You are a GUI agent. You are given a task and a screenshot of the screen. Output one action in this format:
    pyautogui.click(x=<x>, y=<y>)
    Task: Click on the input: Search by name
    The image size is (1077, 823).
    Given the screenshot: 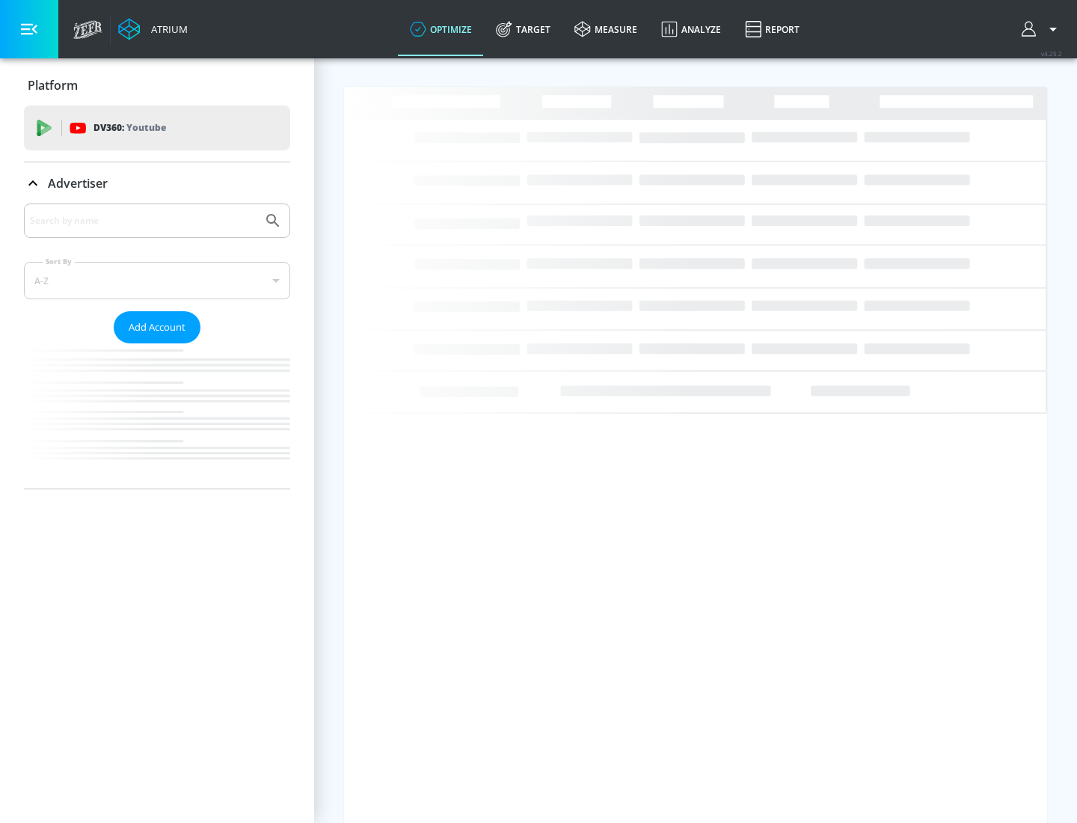 What is the action you would take?
    pyautogui.click(x=143, y=221)
    